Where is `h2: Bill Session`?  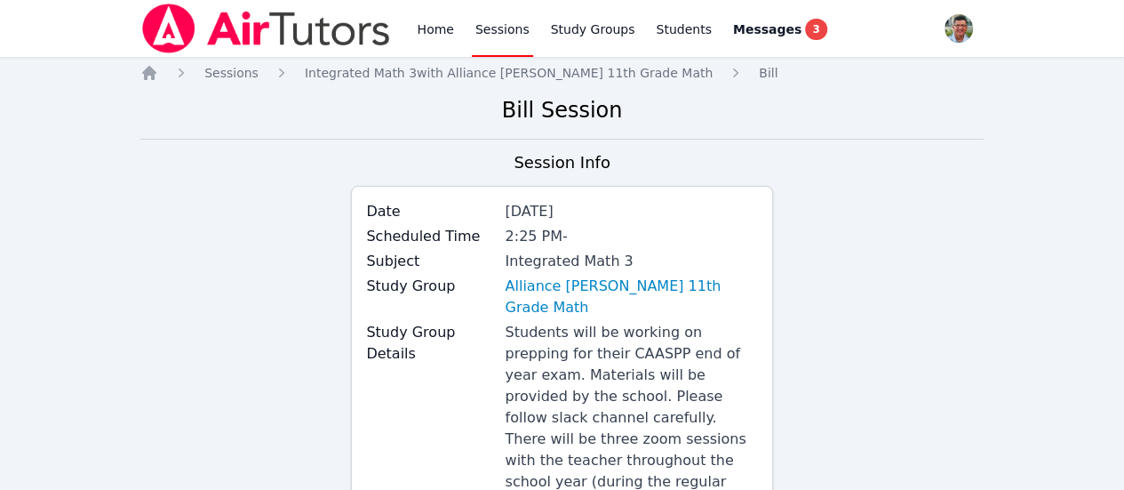
h2: Bill Session is located at coordinates (562, 110).